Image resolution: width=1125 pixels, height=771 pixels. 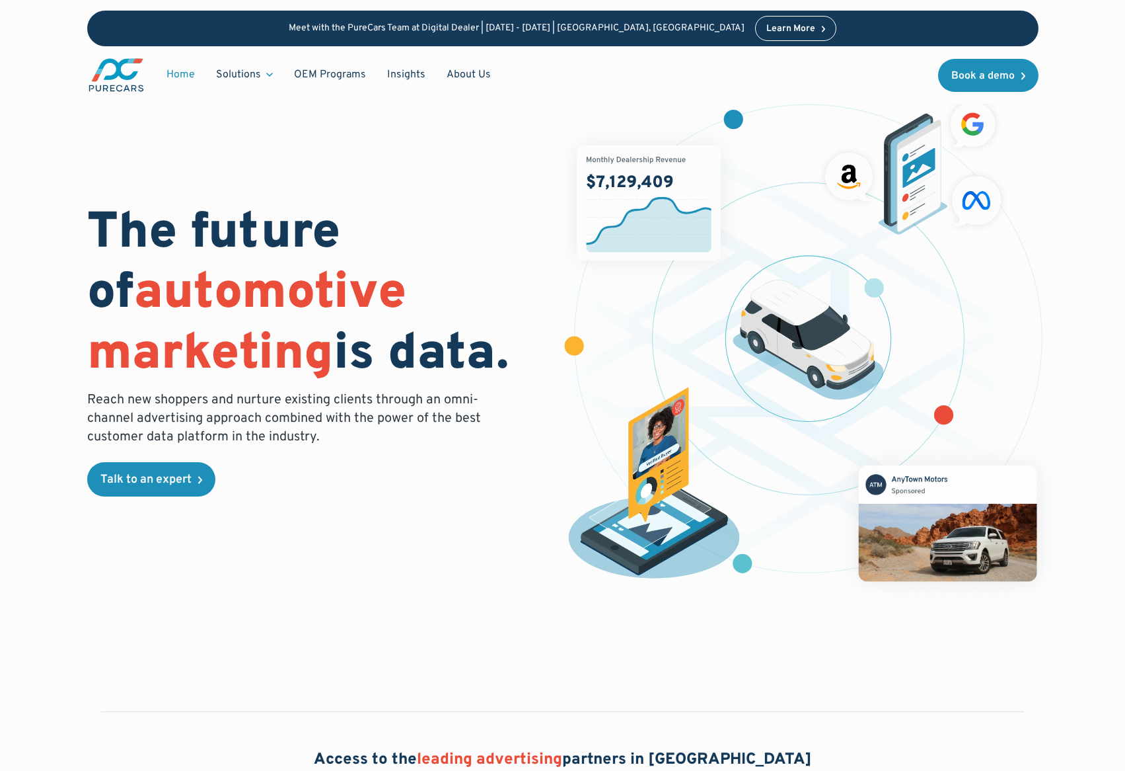 I want to click on a: main, so click(x=116, y=75).